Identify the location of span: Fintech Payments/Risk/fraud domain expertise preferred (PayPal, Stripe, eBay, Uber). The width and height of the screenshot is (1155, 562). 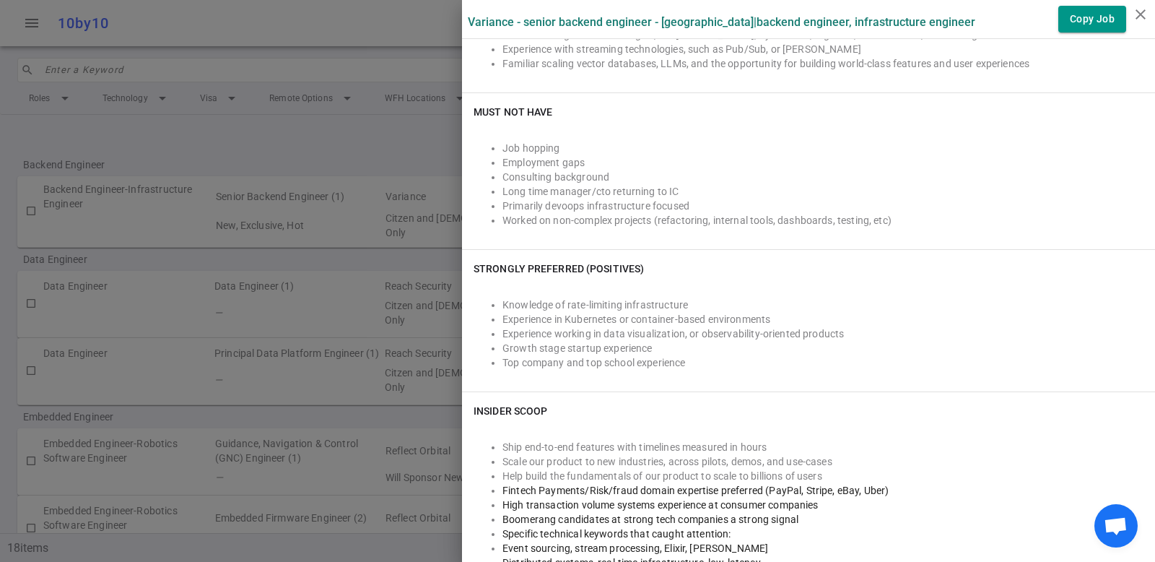
(695, 490).